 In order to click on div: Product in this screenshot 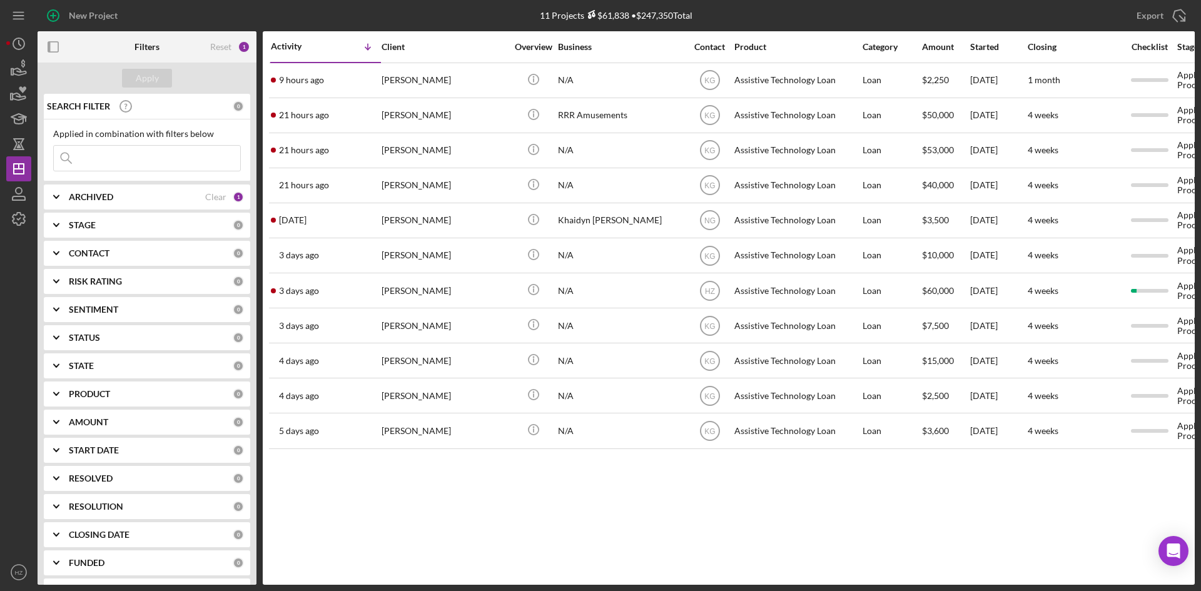, I will do `click(797, 47)`.